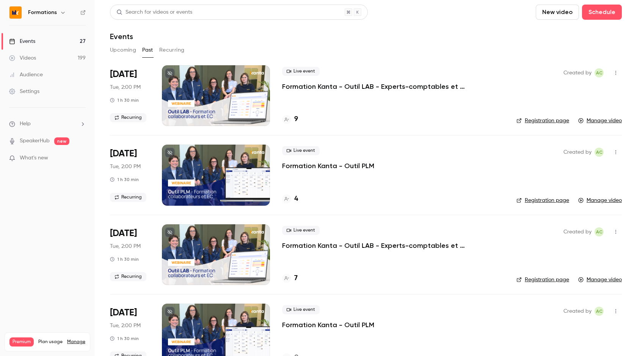 The height and width of the screenshot is (356, 637). What do you see at coordinates (296, 199) in the screenshot?
I see `h4: 4` at bounding box center [296, 199].